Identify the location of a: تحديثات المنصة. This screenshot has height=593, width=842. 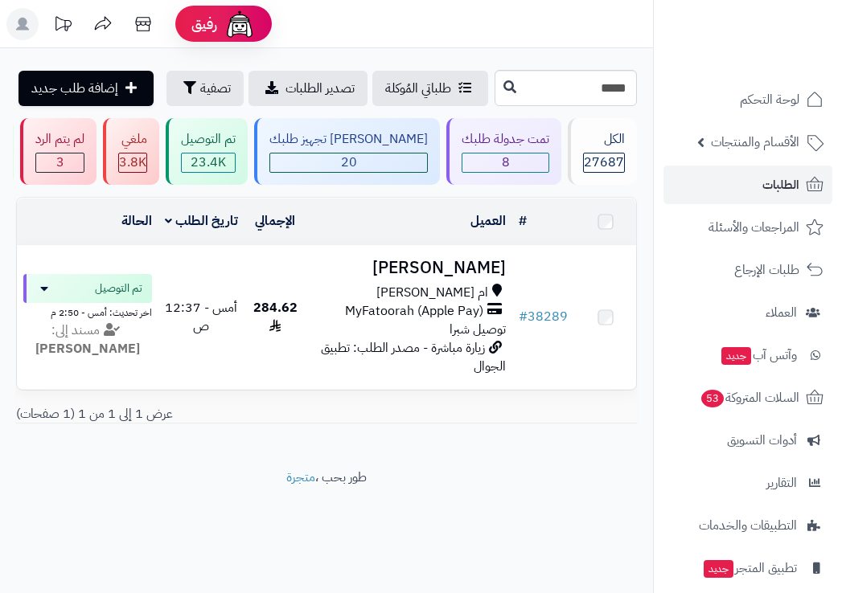
(63, 26).